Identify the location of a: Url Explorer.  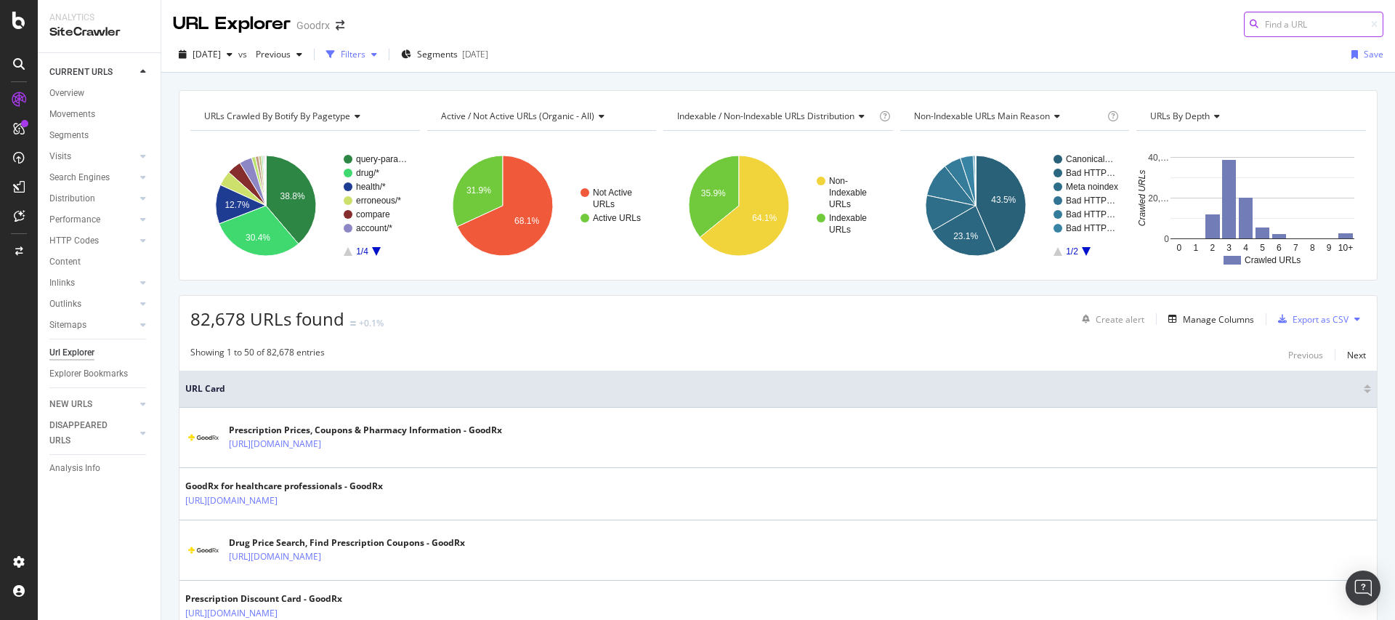
(100, 352).